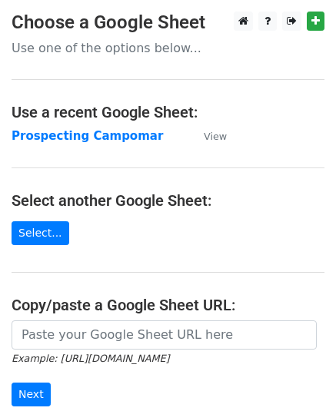  I want to click on div: Chat Widget, so click(297, 374).